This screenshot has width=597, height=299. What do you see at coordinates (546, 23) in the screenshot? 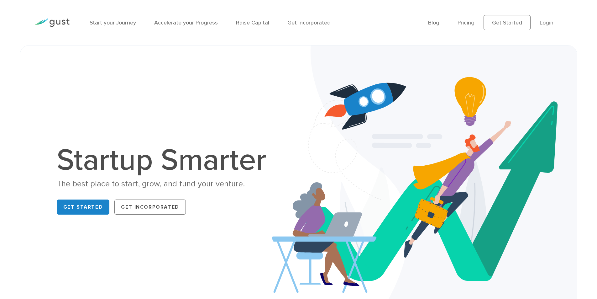
I see `a: Login` at bounding box center [546, 23].